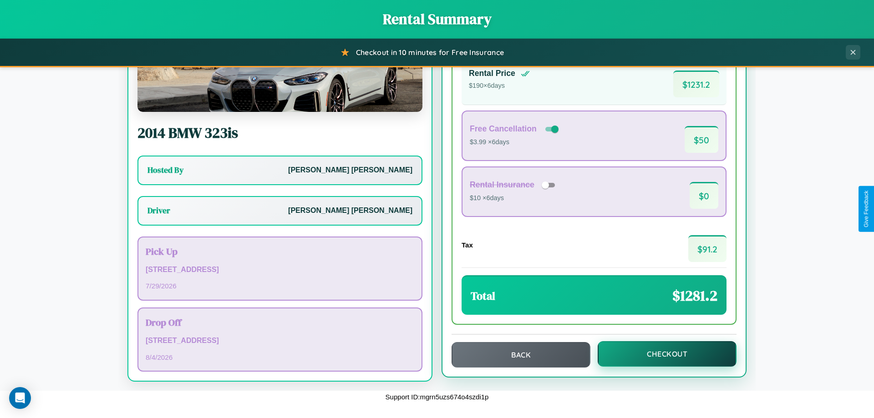 This screenshot has height=418, width=874. Describe the element at coordinates (514, 198) in the screenshot. I see `p: $10 × 6 days` at that location.